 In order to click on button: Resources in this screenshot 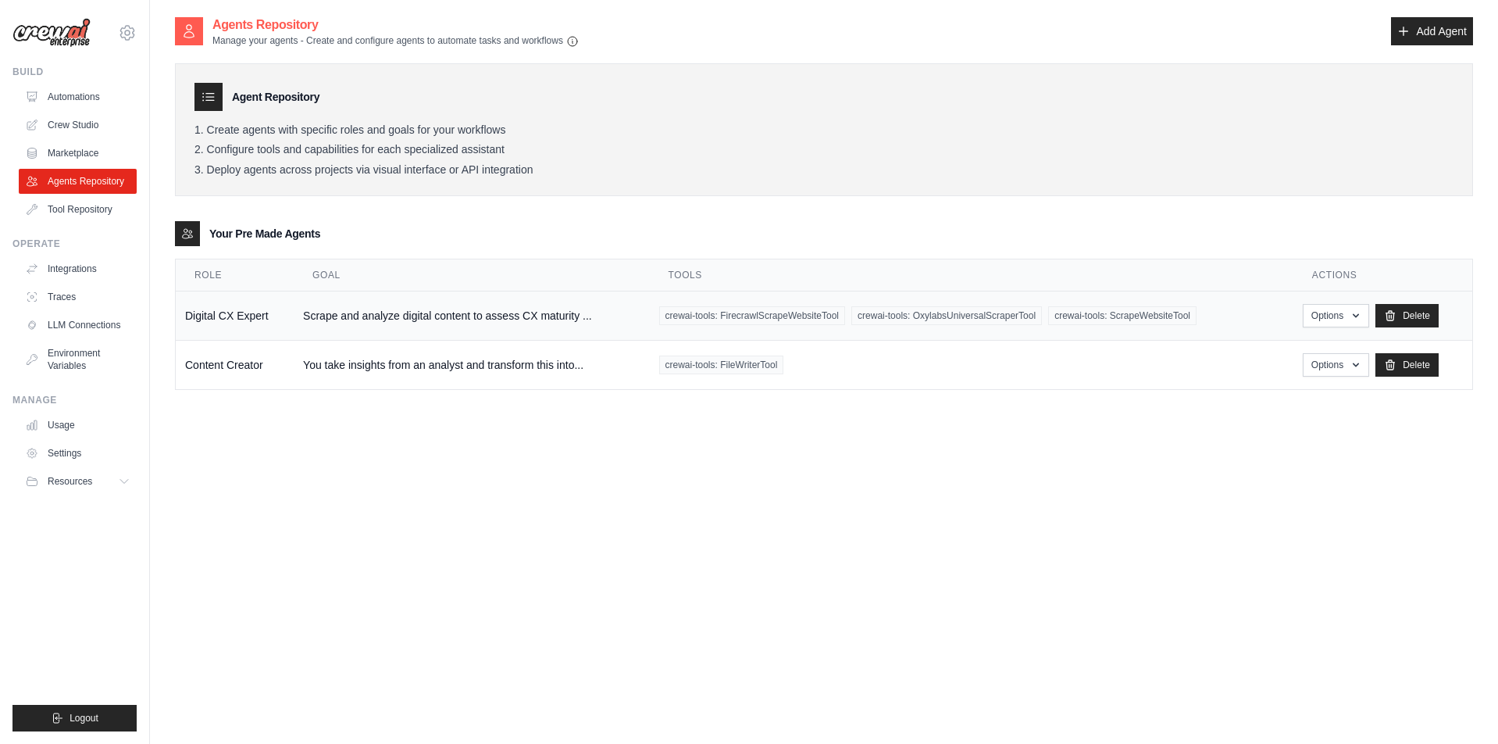, I will do `click(77, 481)`.